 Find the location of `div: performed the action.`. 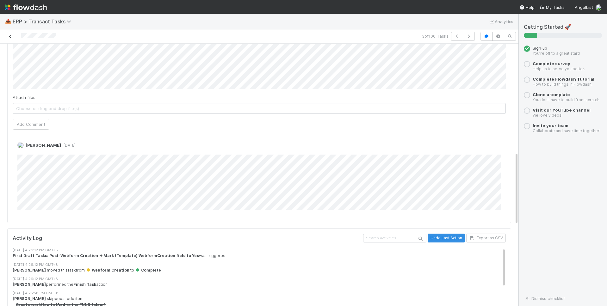

div: performed the action. is located at coordinates (259, 285).